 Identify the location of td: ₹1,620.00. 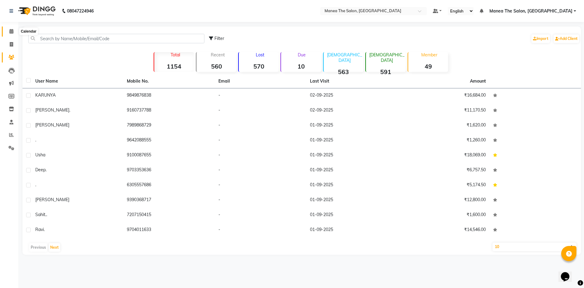
(444, 125).